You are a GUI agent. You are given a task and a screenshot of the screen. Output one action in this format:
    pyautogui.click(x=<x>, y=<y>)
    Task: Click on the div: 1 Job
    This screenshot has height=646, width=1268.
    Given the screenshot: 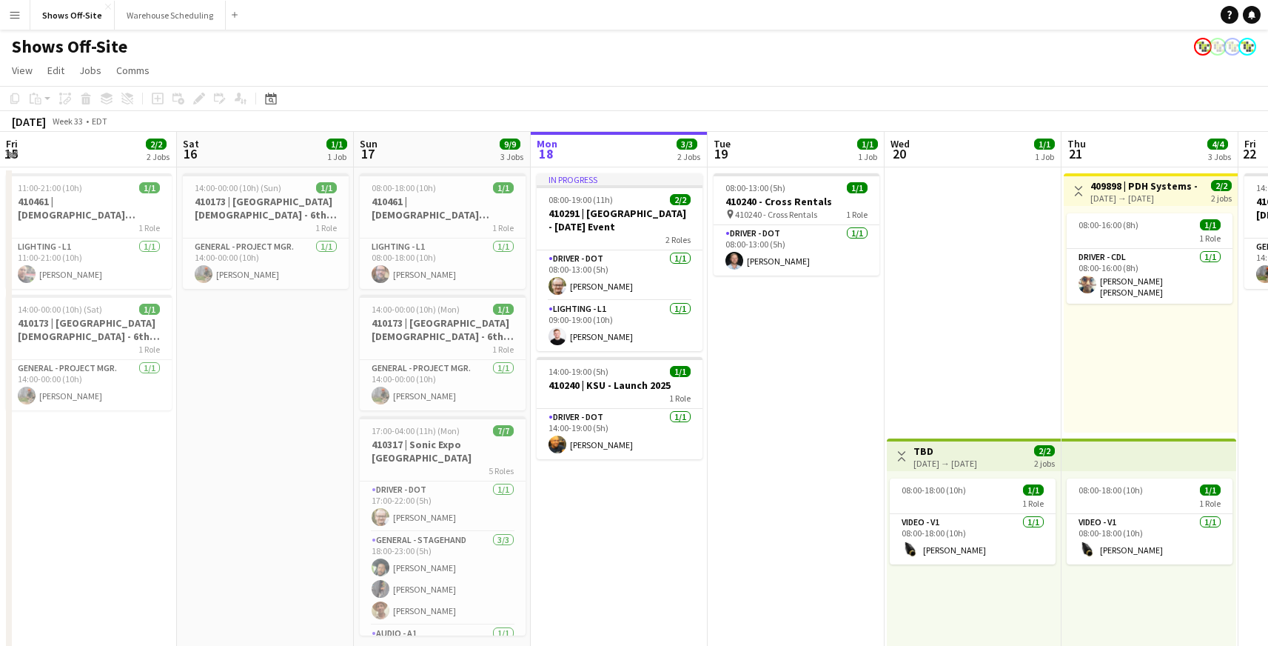 What is the action you would take?
    pyautogui.click(x=868, y=156)
    